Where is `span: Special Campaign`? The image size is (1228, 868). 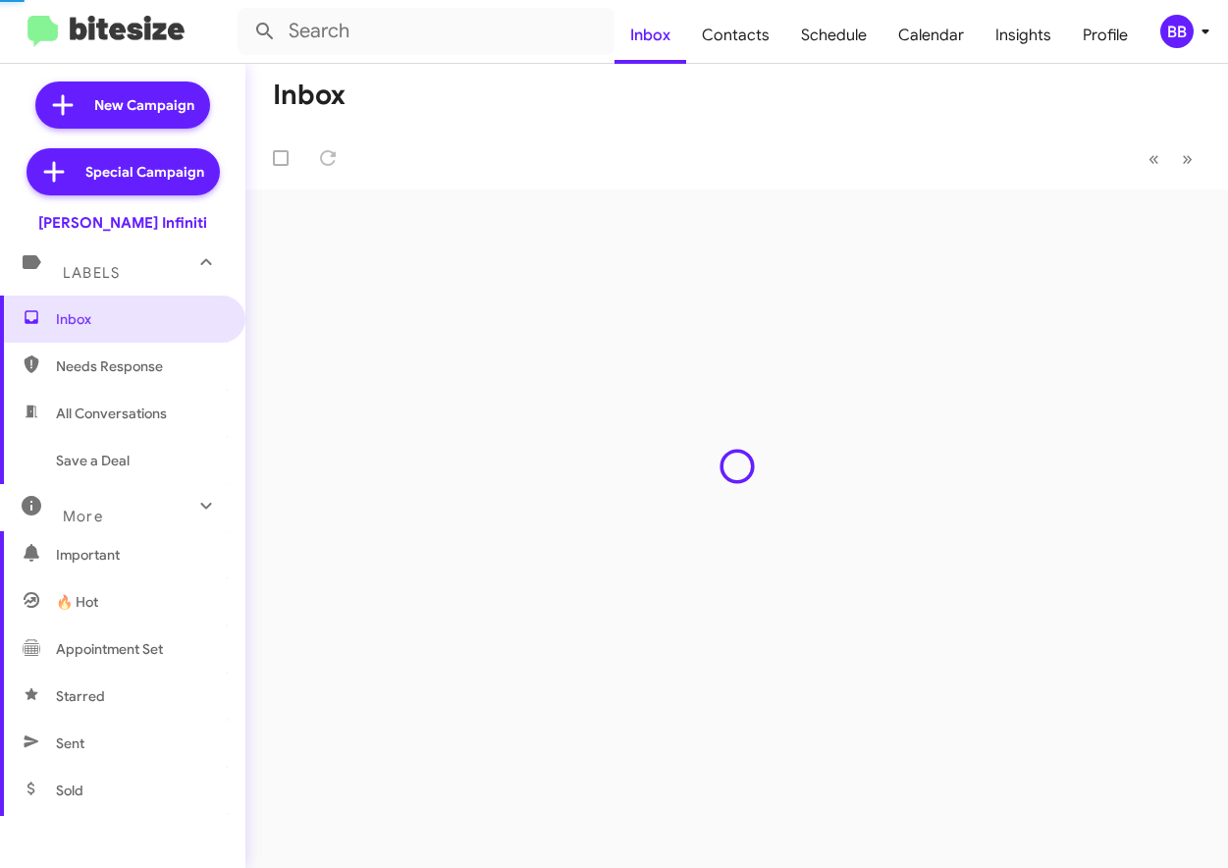 span: Special Campaign is located at coordinates (144, 172).